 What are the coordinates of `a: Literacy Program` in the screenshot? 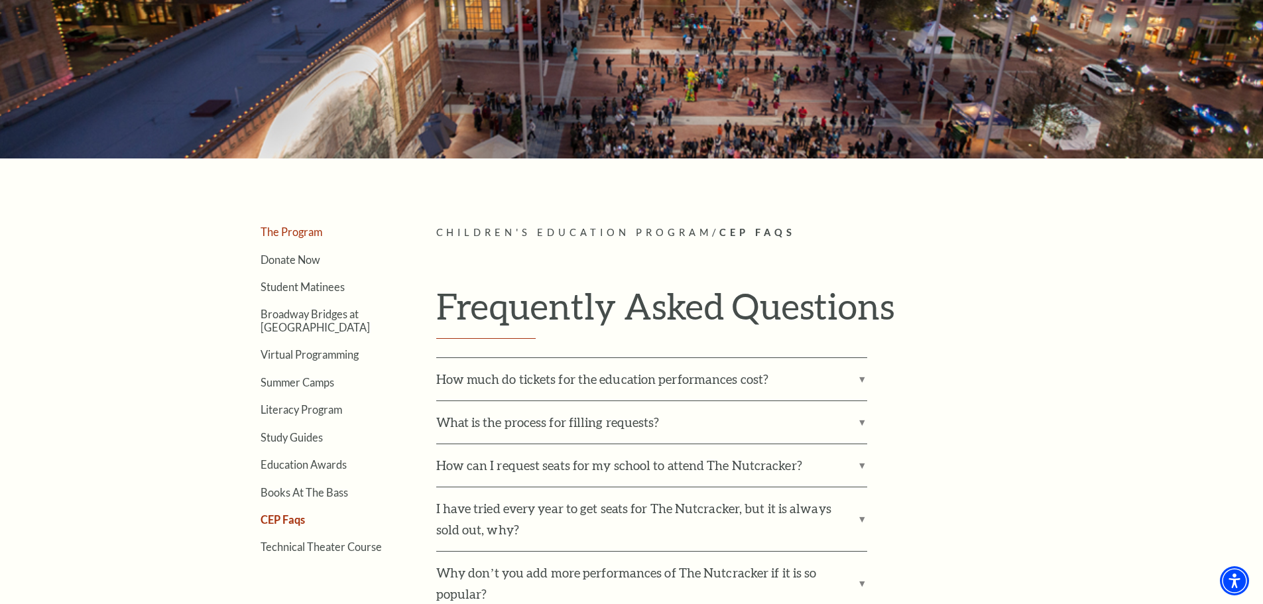 It's located at (301, 409).